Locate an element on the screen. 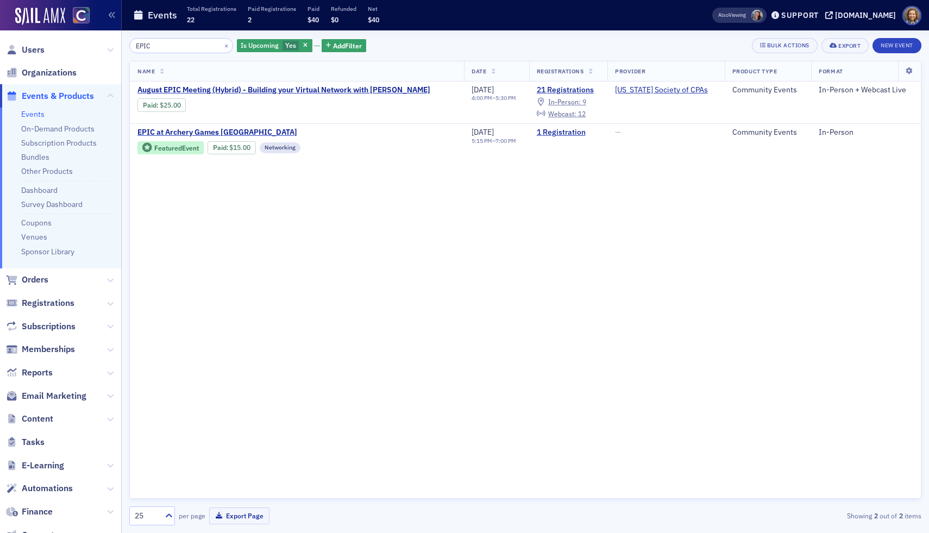 The height and width of the screenshot is (533, 929). p: Refunded is located at coordinates (343, 9).